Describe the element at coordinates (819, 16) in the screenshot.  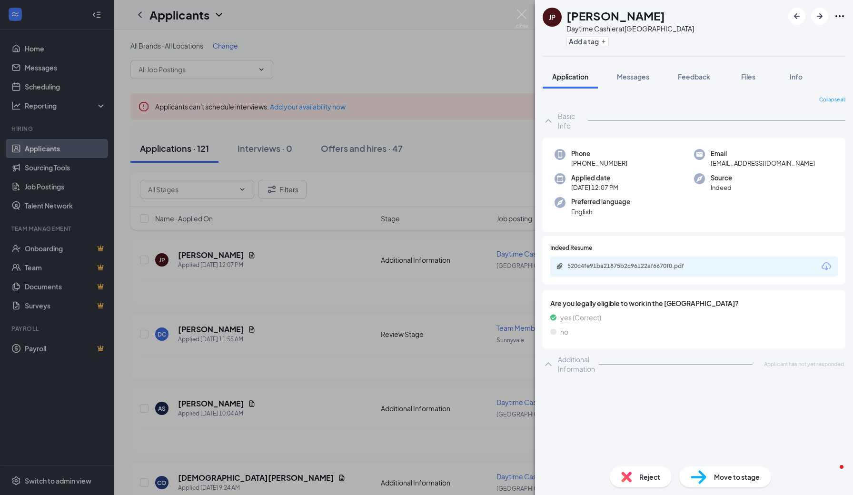
I see `button: ArrowRight` at that location.